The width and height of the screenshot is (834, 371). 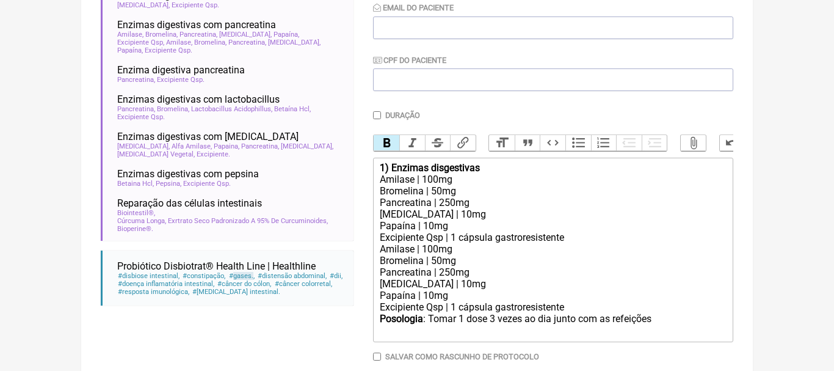 I want to click on span: constipação, so click(x=204, y=275).